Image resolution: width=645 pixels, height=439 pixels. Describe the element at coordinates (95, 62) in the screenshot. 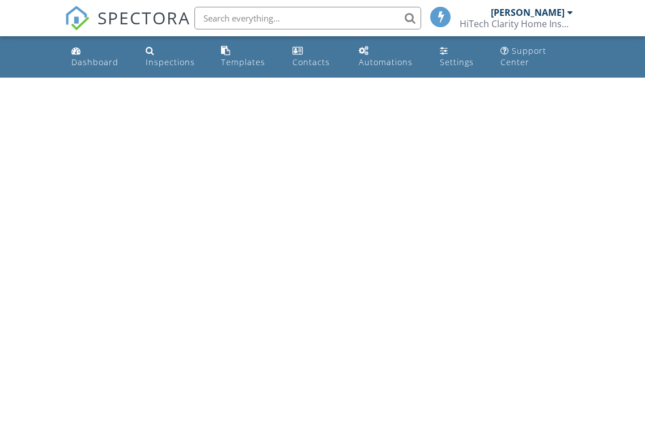

I see `div: Dashboard` at that location.